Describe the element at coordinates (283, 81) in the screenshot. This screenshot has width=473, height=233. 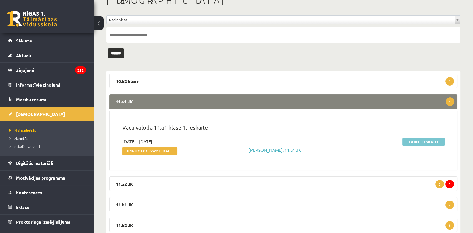
I see `legend: 10.b2 klase` at that location.